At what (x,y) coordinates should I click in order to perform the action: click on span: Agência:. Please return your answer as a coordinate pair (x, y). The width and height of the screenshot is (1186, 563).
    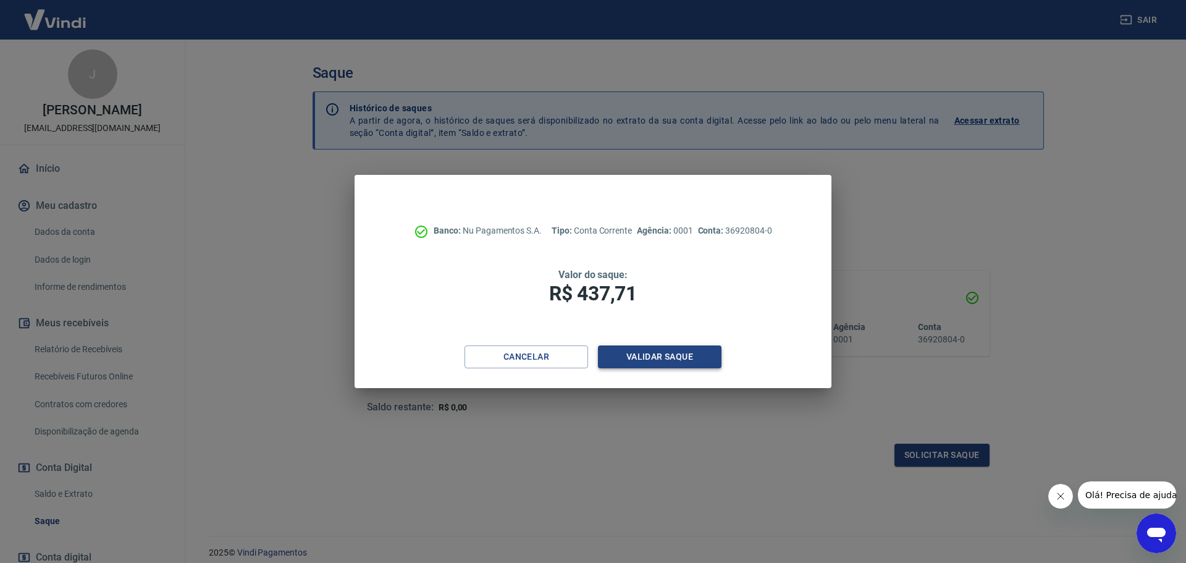
    Looking at the image, I should click on (655, 230).